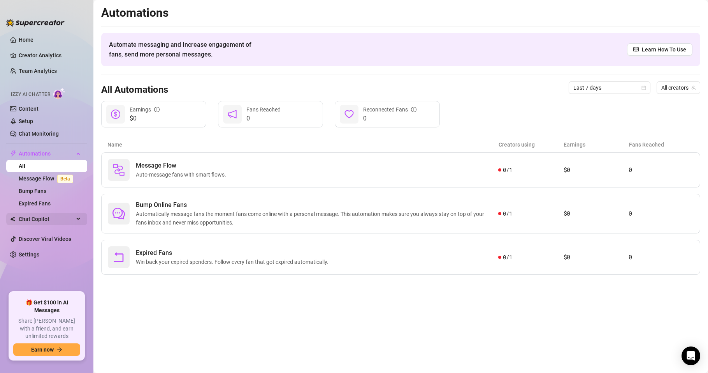 This screenshot has width=708, height=373. I want to click on img: svg%3e, so click(119, 170).